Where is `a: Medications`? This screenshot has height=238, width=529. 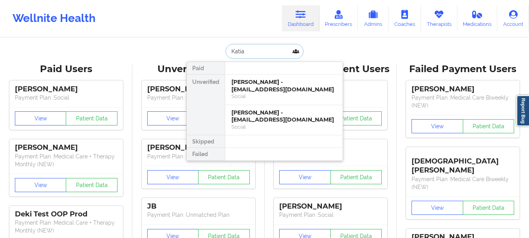
a: Medications is located at coordinates (477, 18).